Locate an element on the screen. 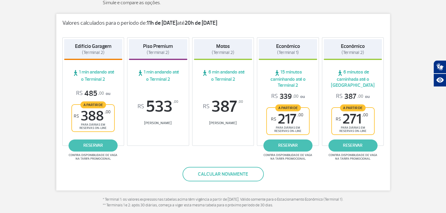  span: 485 is located at coordinates (90, 93).